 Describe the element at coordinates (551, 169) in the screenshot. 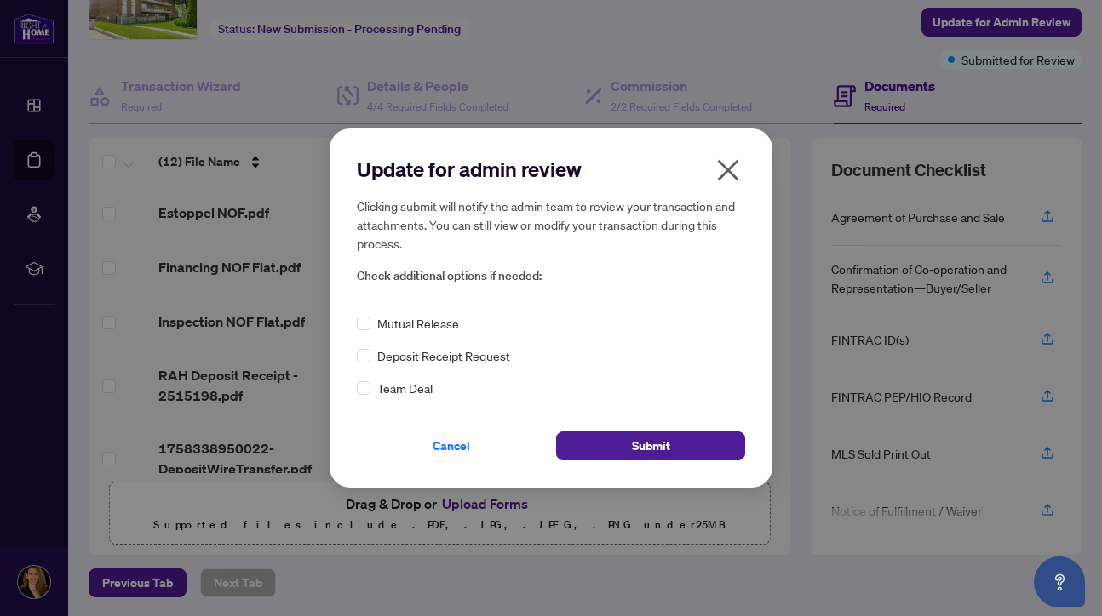

I see `h2: Update for admin review` at that location.